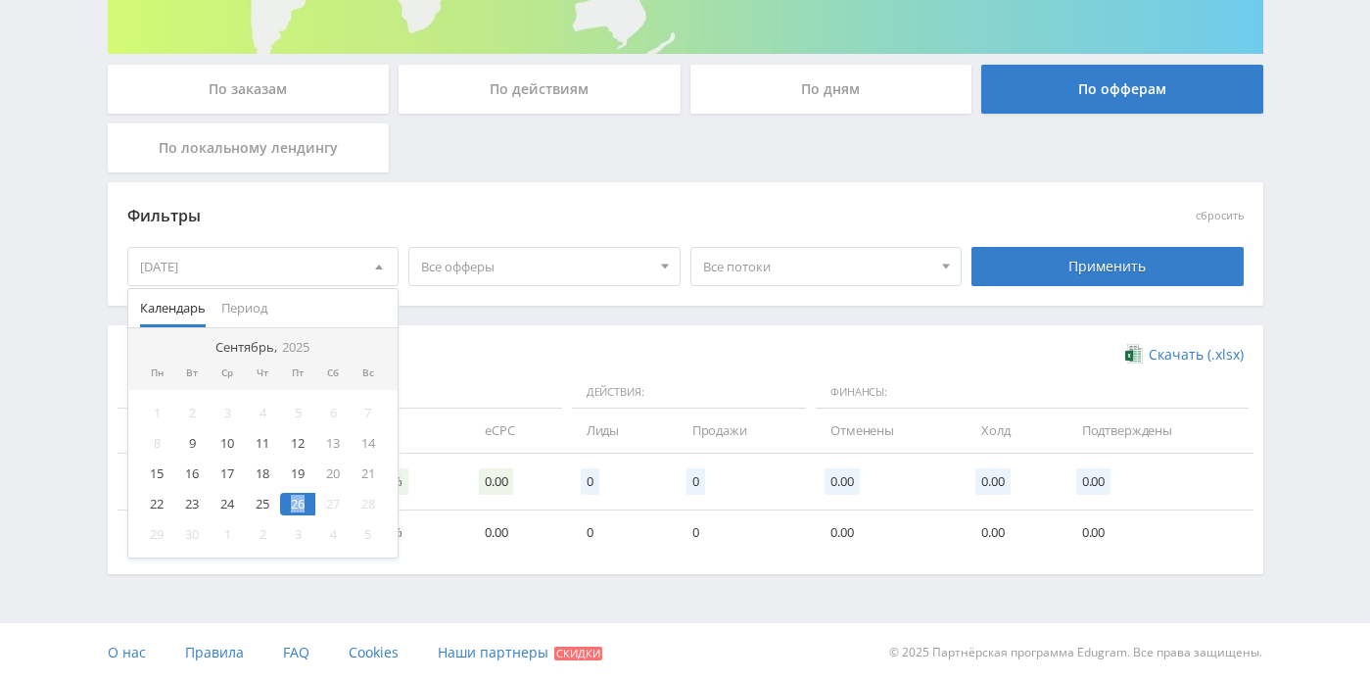 The height and width of the screenshot is (682, 1370). Describe the element at coordinates (177, 430) in the screenshot. I see `td: Дата` at that location.